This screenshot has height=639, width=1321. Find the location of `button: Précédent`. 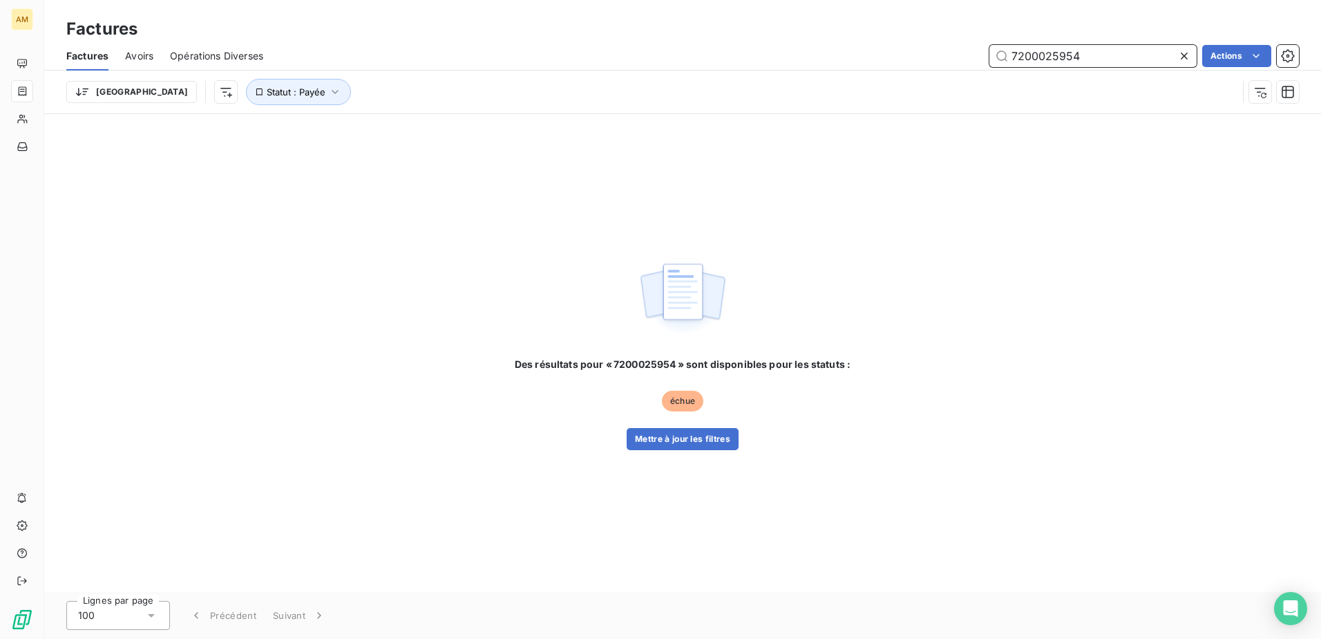

button: Précédent is located at coordinates (223, 615).